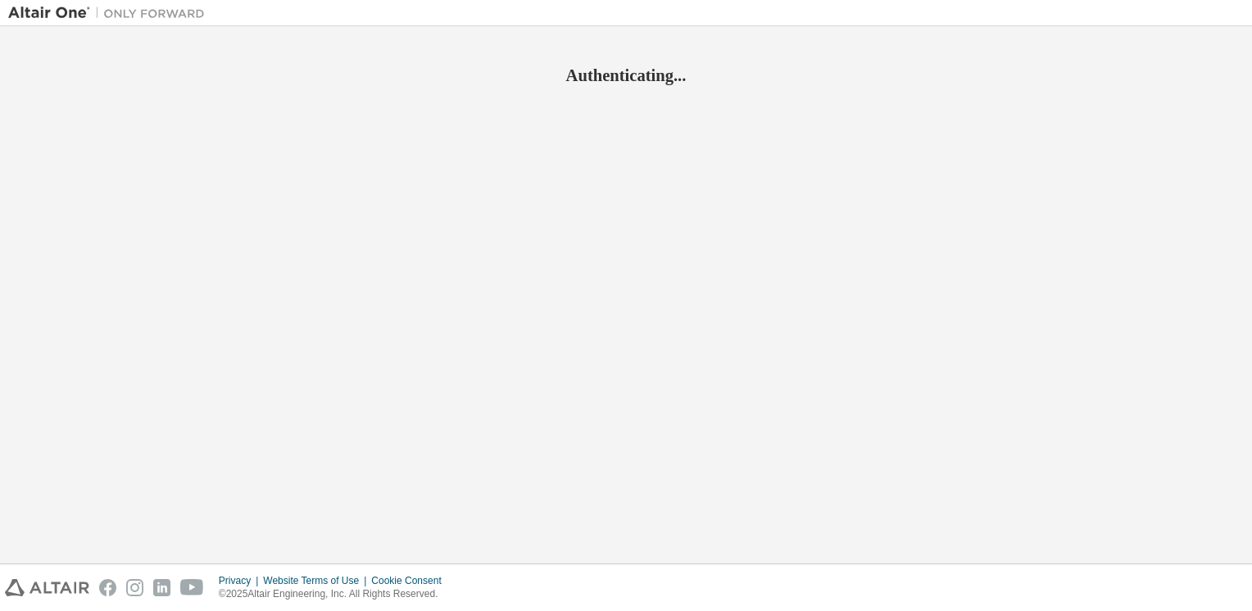 The width and height of the screenshot is (1252, 611). What do you see at coordinates (335, 594) in the screenshot?
I see `p: © 2025 Altair Engineering, Inc. All Rights Reserved.` at bounding box center [335, 594].